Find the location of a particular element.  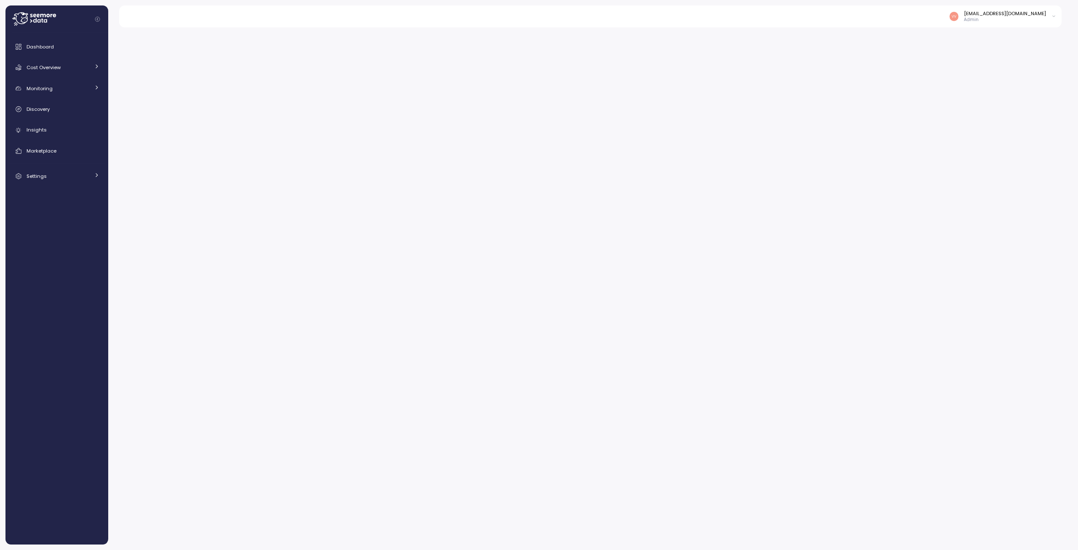

a: Dashboard is located at coordinates (57, 47).